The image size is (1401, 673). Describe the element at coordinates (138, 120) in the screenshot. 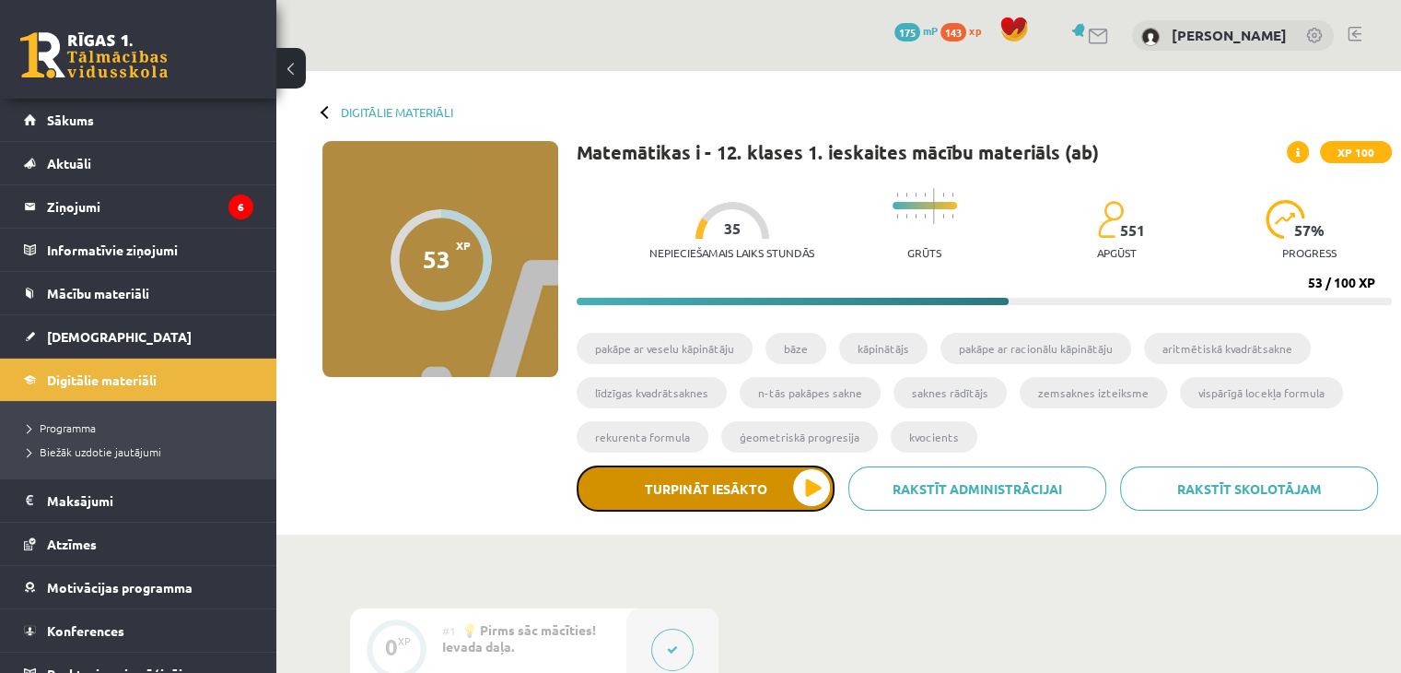

I see `a: Sākums` at that location.